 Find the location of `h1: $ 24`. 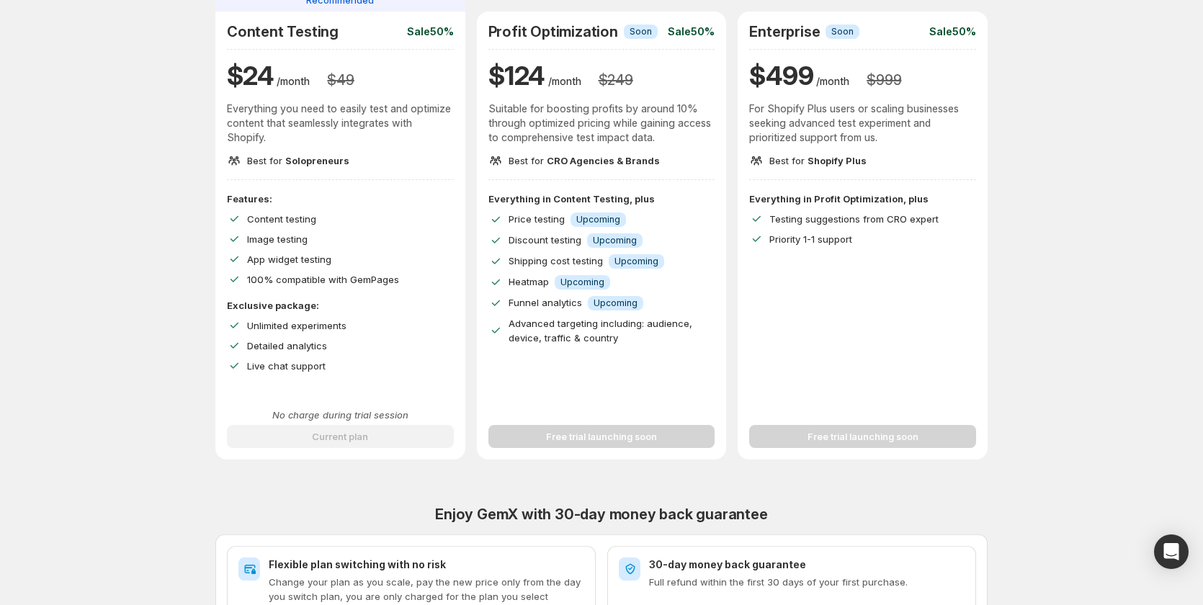

h1: $ 24 is located at coordinates (250, 76).